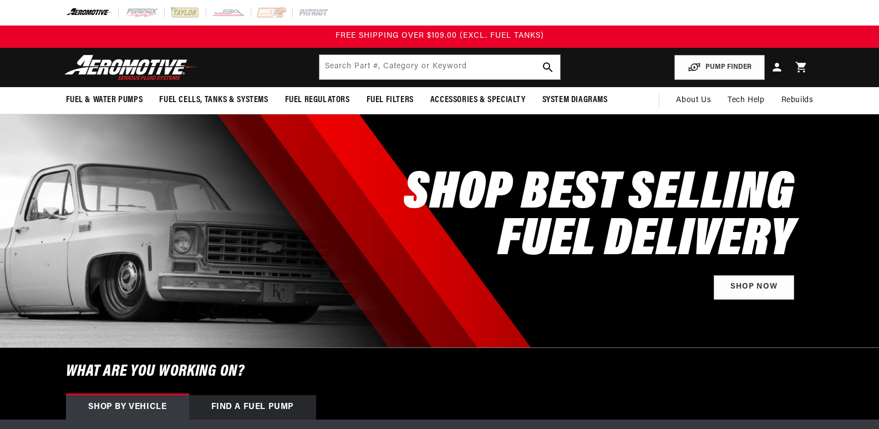 This screenshot has height=429, width=879. I want to click on summary: Fuel Regulators, so click(317, 100).